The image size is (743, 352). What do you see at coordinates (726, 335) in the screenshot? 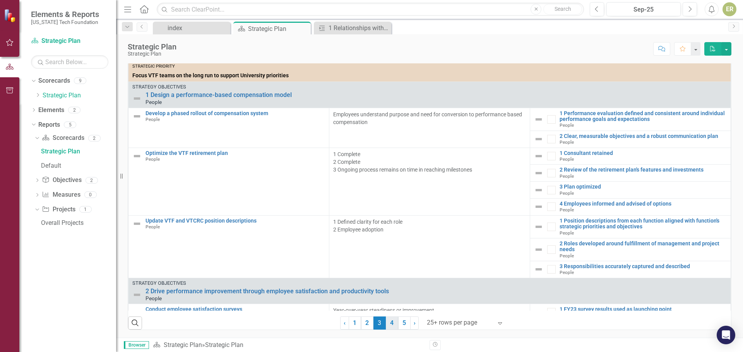
I see `div: Open Intercom Messenger` at bounding box center [726, 335].